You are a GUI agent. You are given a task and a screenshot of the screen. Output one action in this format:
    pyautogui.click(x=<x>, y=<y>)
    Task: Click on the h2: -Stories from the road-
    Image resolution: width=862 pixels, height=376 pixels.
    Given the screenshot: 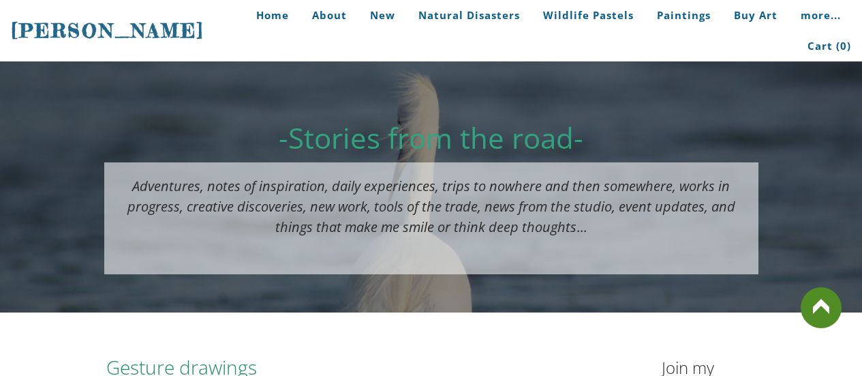 What is the action you would take?
    pyautogui.click(x=431, y=138)
    